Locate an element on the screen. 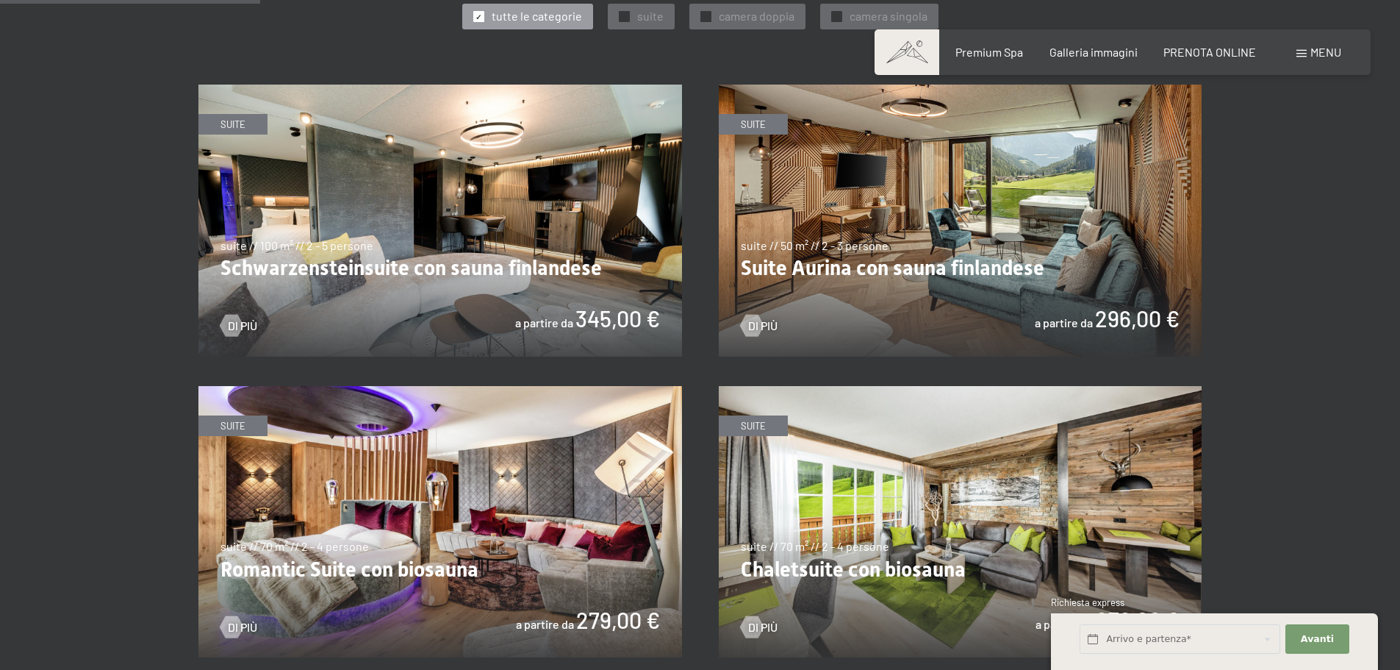  img: Schwarzensteinsuite con sauna finlandese is located at coordinates (440, 221).